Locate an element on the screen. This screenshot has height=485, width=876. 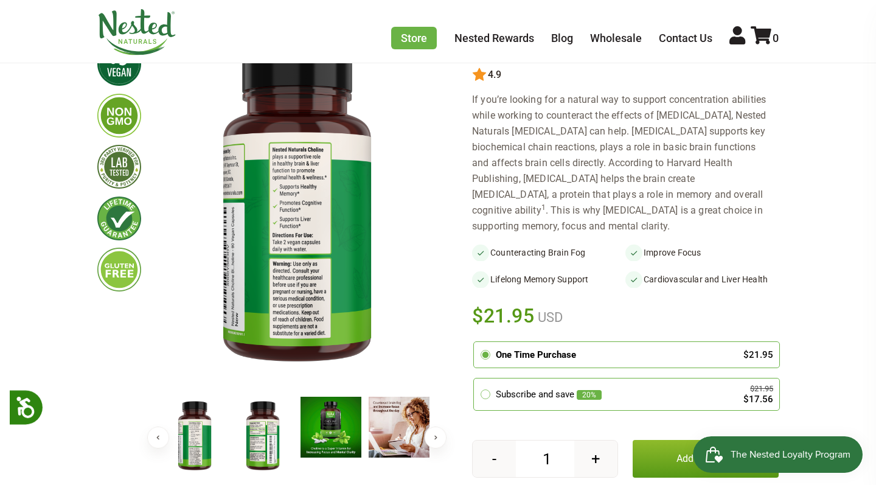
li: Improve Focus is located at coordinates (702, 253).